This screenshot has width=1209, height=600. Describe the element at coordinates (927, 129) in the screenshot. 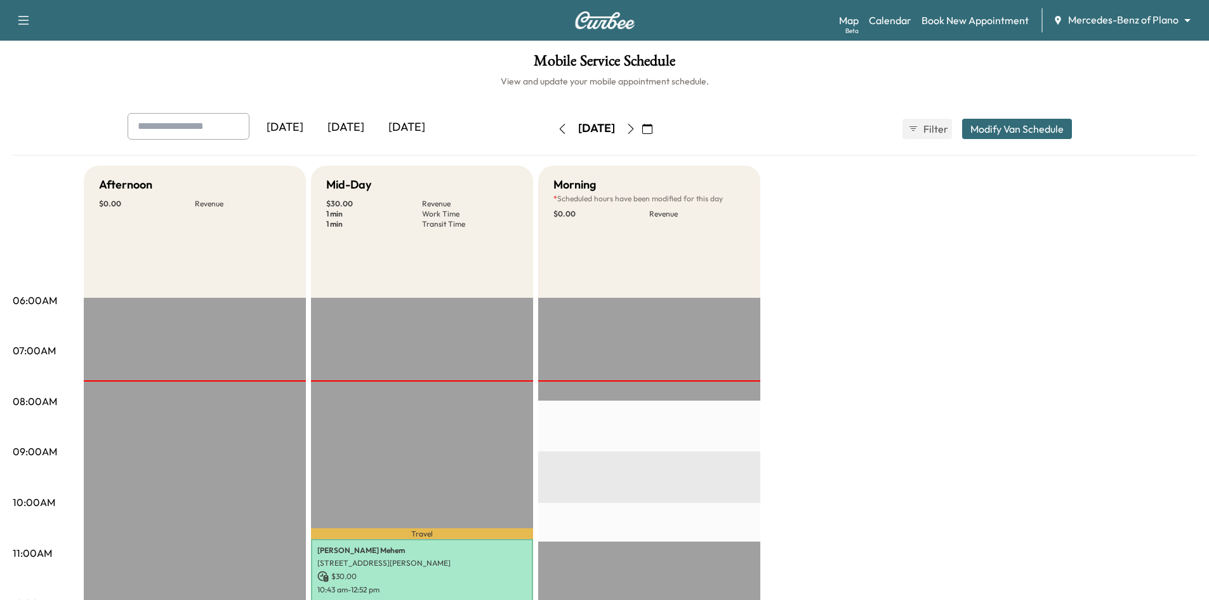

I see `button: Filter` at that location.